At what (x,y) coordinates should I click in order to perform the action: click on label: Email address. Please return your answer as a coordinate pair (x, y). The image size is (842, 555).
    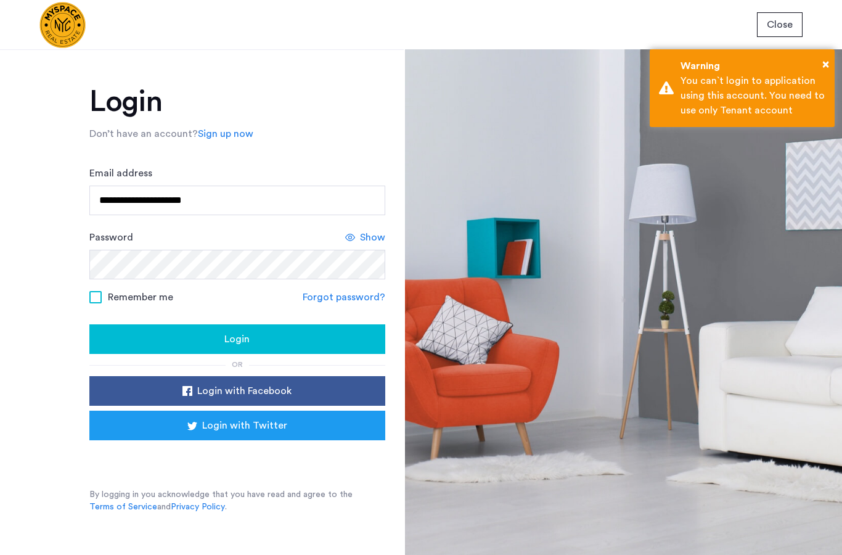
    Looking at the image, I should click on (121, 173).